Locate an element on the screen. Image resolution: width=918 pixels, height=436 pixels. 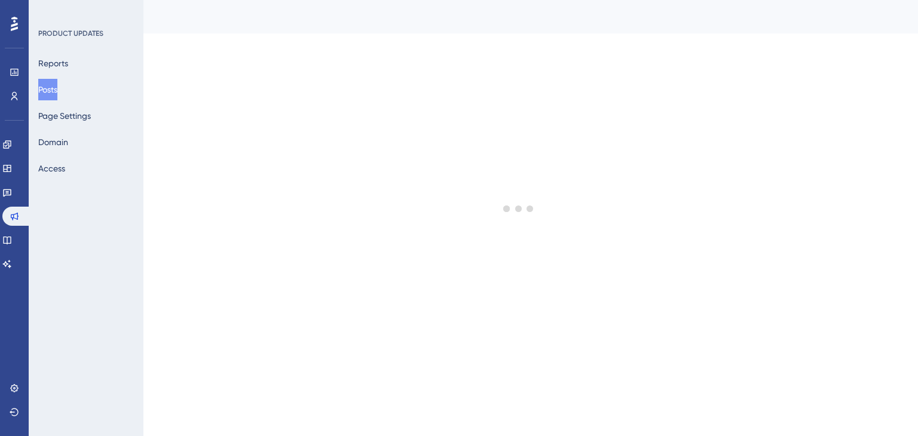
button: Domain is located at coordinates (53, 142).